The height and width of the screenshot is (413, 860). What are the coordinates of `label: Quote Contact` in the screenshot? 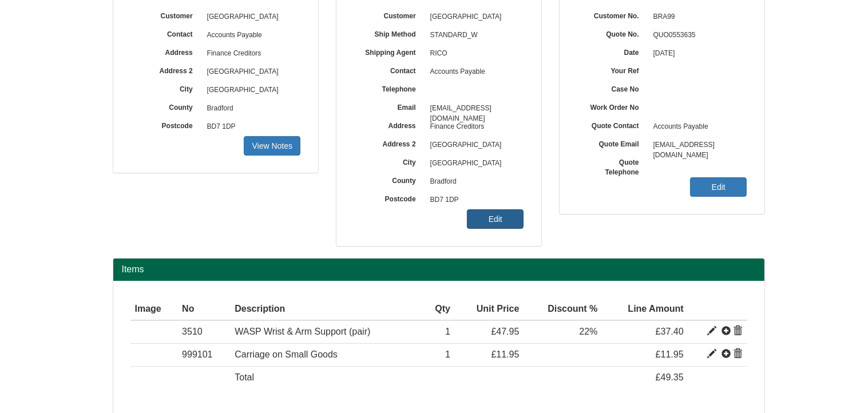 It's located at (612, 124).